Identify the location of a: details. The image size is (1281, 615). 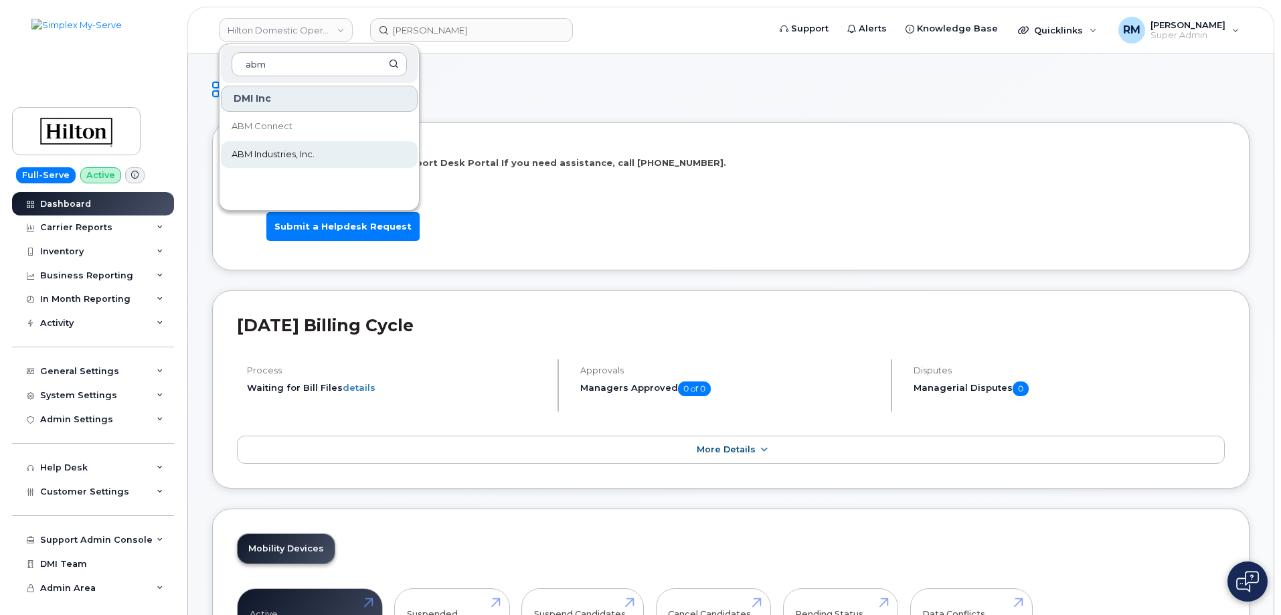
(359, 388).